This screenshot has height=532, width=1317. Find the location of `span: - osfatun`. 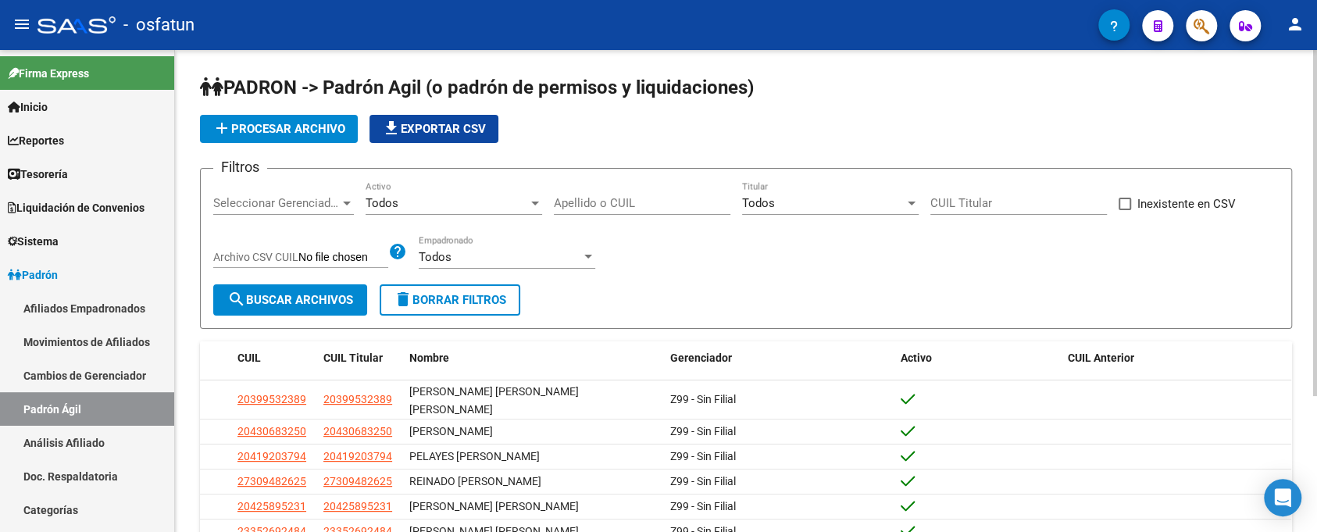

span: - osfatun is located at coordinates (159, 25).